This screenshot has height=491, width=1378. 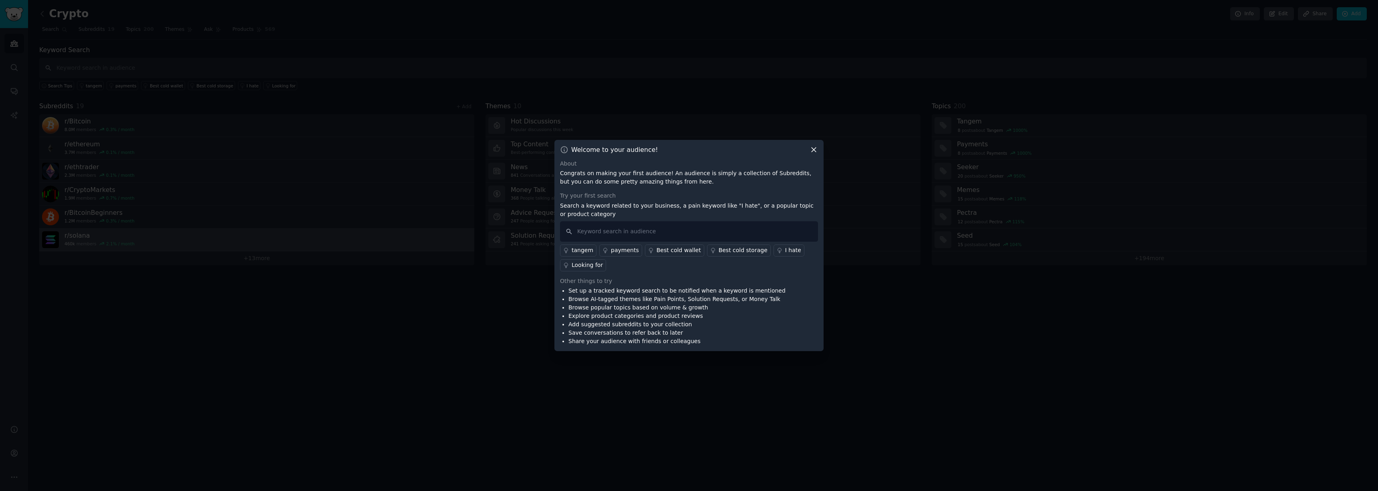 What do you see at coordinates (743, 250) in the screenshot?
I see `div: Best cold storage` at bounding box center [743, 250].